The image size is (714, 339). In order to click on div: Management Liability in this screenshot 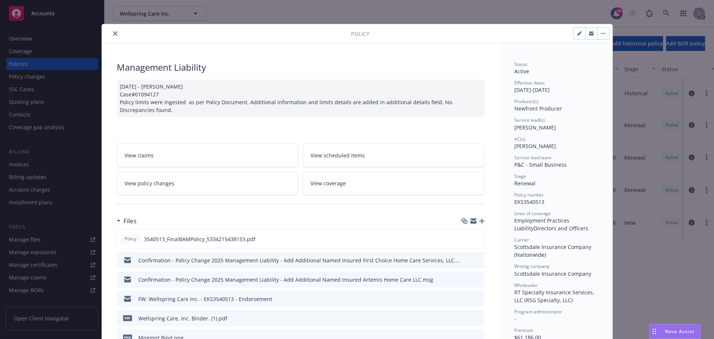, I will do `click(301, 67)`.